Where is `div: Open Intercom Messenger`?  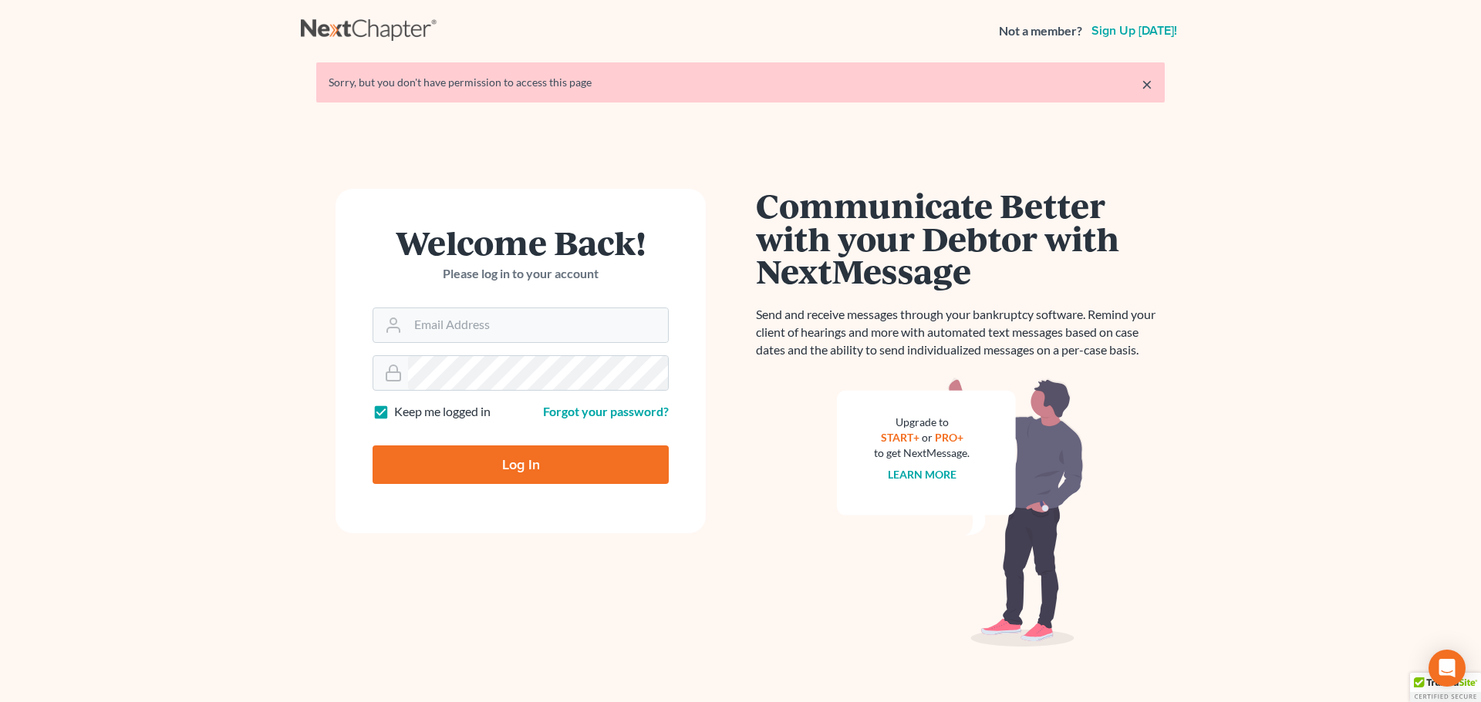 div: Open Intercom Messenger is located at coordinates (1447, 669).